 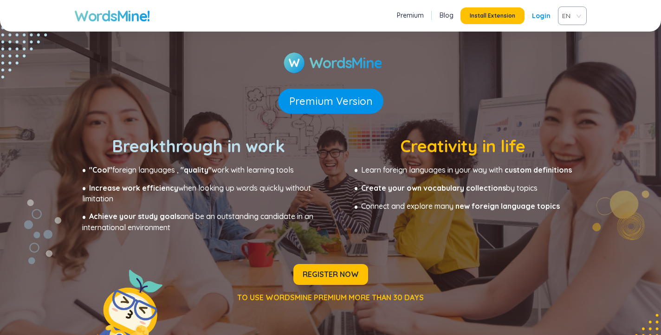 What do you see at coordinates (330, 274) in the screenshot?
I see `span: REGISTER NOW` at bounding box center [330, 274].